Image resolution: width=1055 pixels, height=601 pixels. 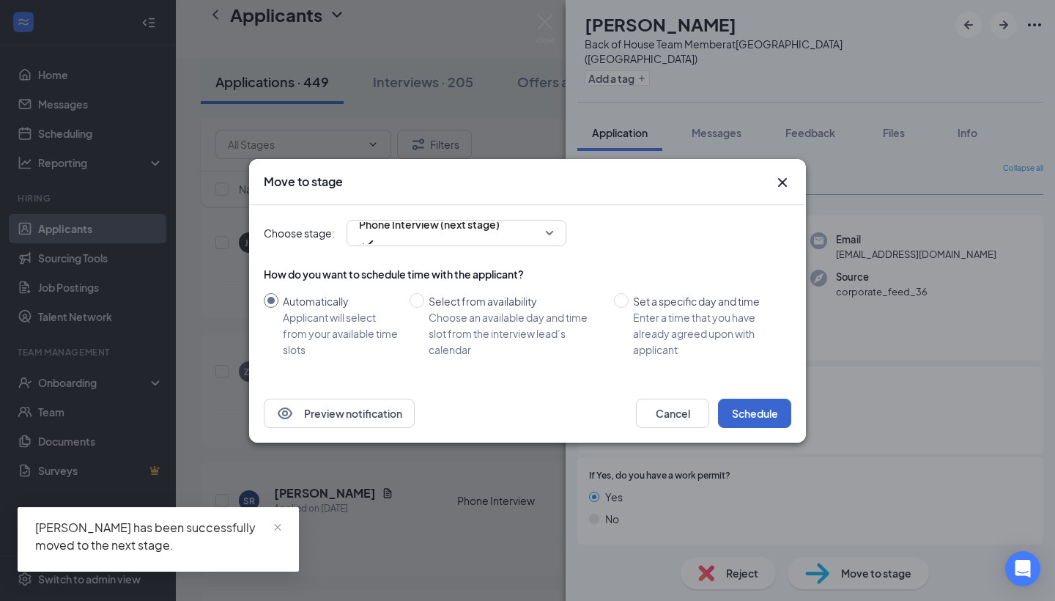 What do you see at coordinates (285, 413) in the screenshot?
I see `svg: Eye` at bounding box center [285, 413].